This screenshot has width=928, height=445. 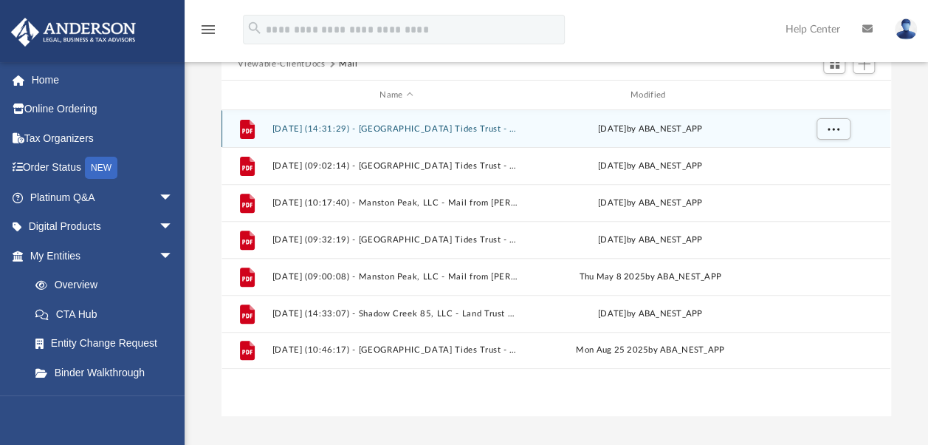 What do you see at coordinates (834, 64) in the screenshot?
I see `button: Switch to Grid View` at bounding box center [834, 64].